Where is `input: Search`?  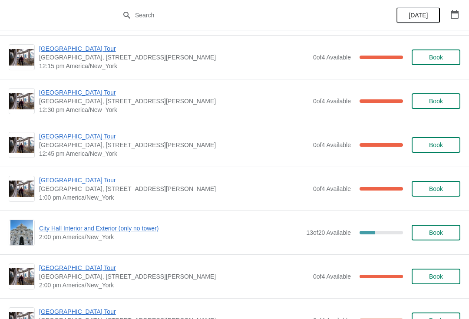 input: Search is located at coordinates (243, 15).